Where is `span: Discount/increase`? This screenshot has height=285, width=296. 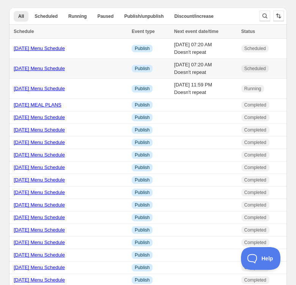 span: Discount/increase is located at coordinates (193, 16).